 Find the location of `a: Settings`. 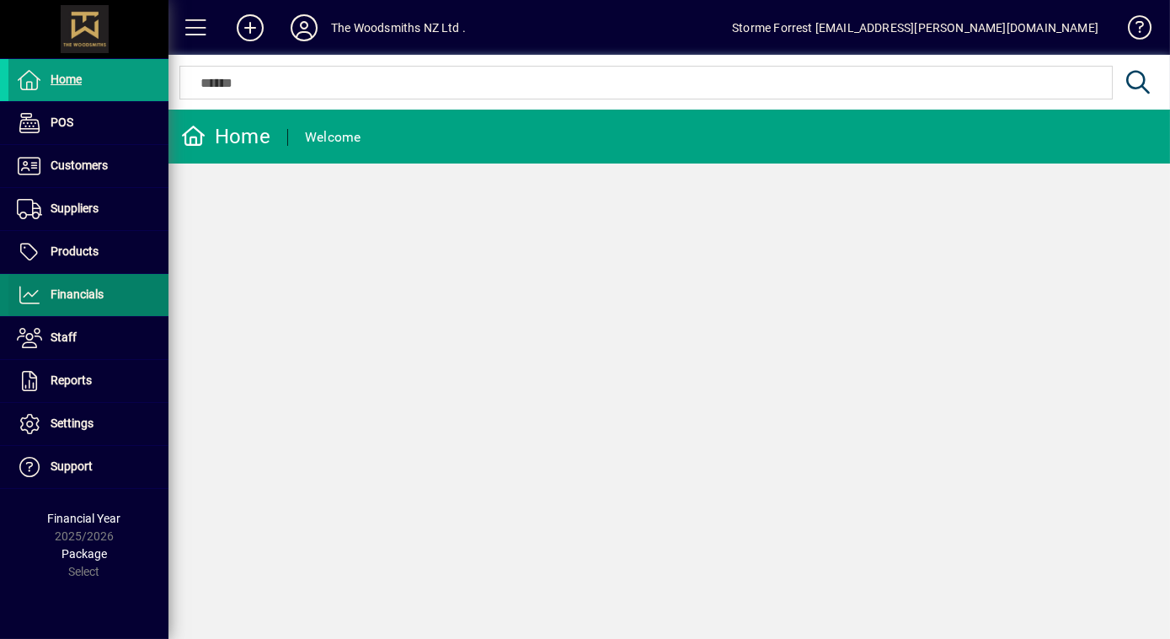

a: Settings is located at coordinates (88, 424).